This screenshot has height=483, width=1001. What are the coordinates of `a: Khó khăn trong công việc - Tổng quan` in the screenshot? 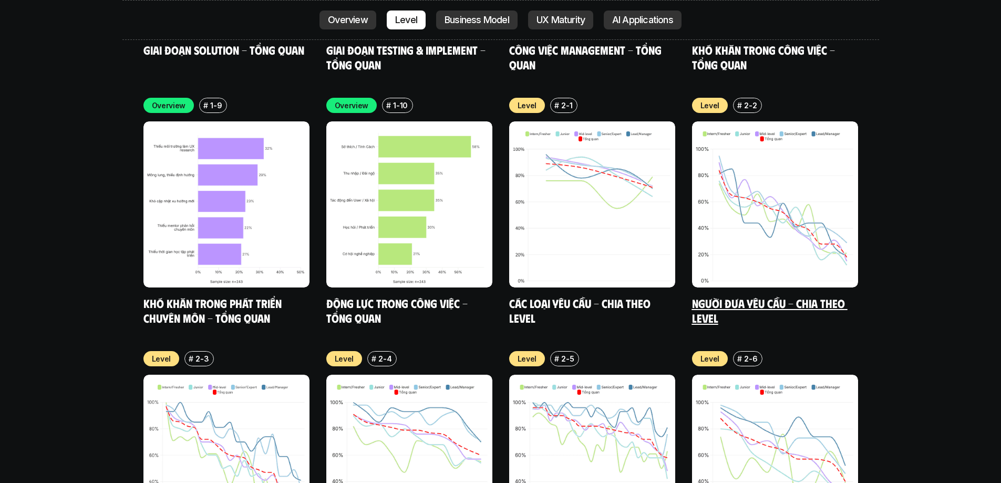 It's located at (765, 57).